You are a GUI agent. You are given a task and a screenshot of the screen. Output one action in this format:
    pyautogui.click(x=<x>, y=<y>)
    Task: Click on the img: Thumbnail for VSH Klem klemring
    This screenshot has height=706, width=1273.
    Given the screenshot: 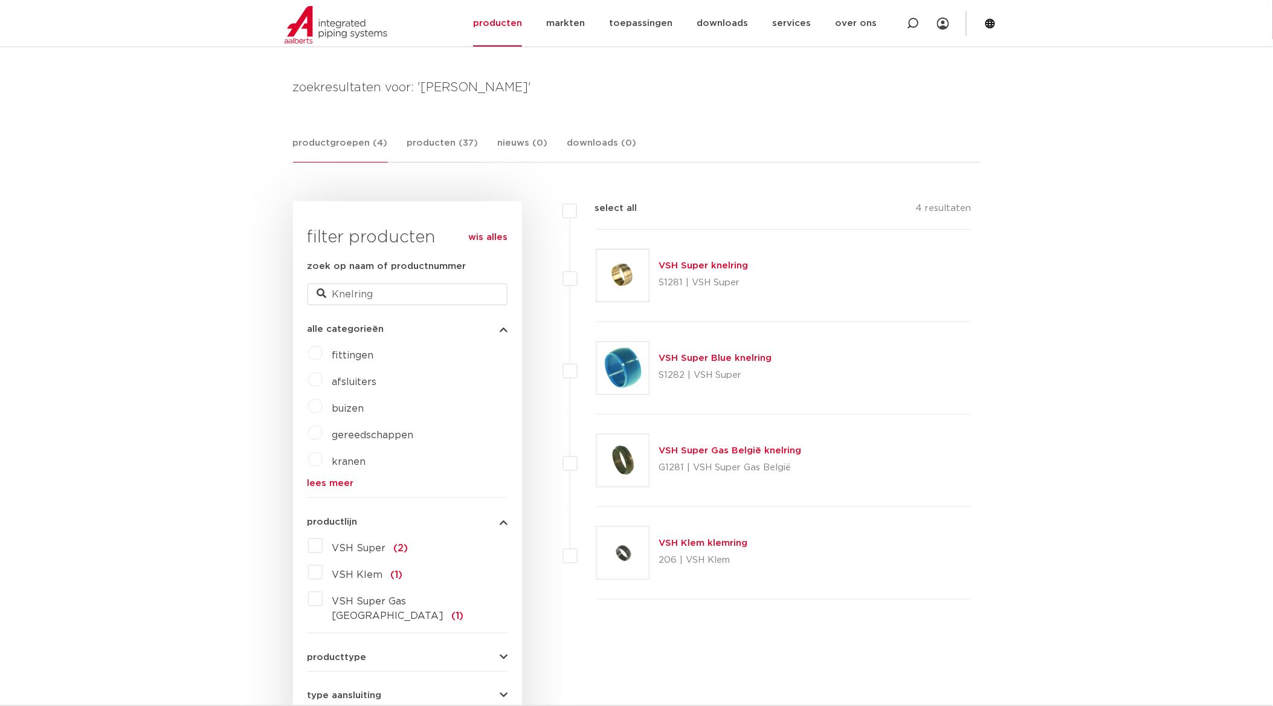 What is the action you would take?
    pyautogui.click(x=623, y=553)
    